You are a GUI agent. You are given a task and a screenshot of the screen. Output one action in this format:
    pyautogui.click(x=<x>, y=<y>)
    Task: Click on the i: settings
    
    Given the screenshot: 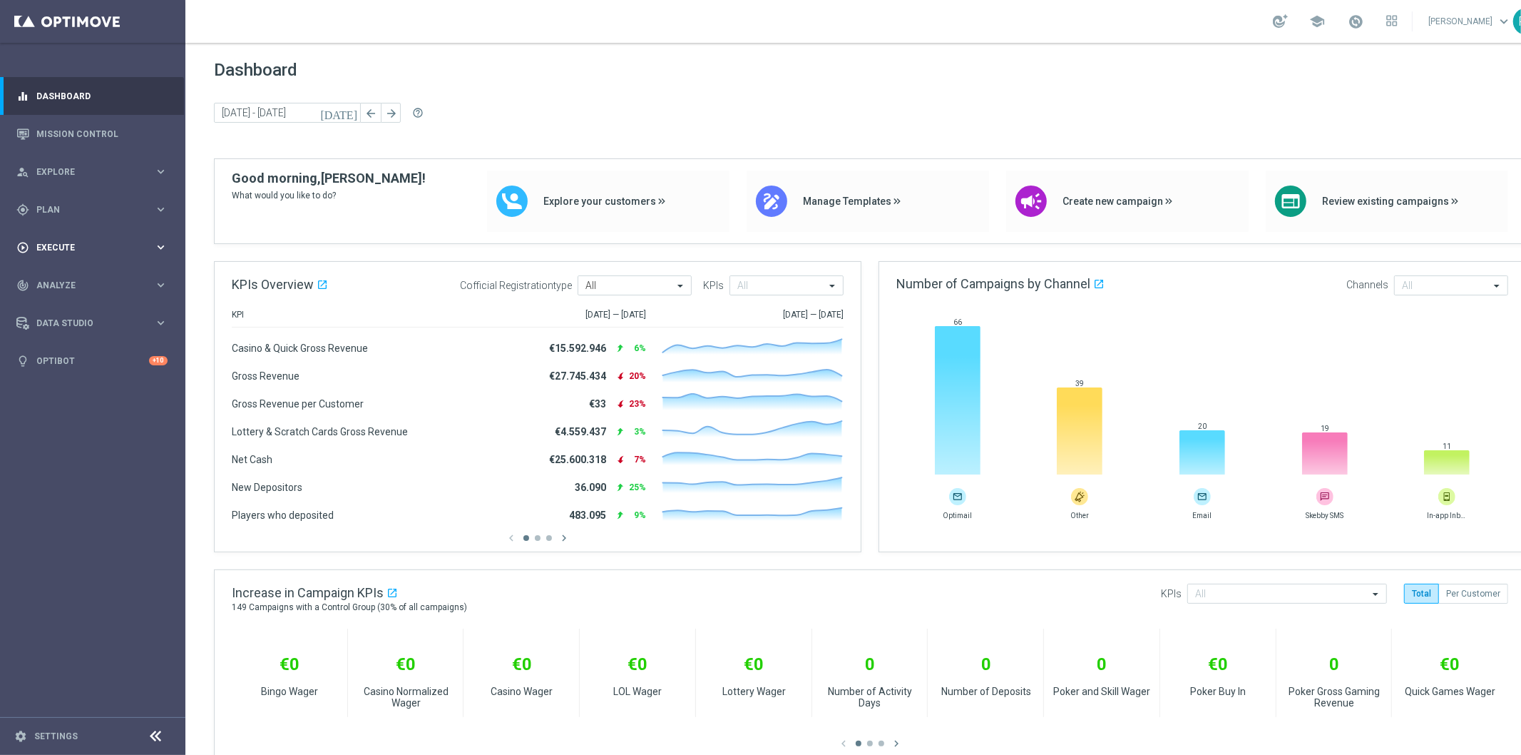 What is the action you would take?
    pyautogui.click(x=21, y=736)
    